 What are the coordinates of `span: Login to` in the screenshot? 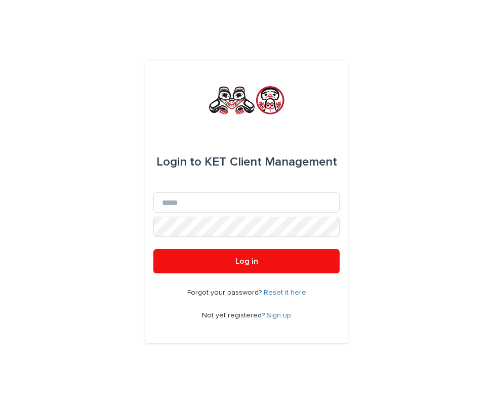 It's located at (179, 162).